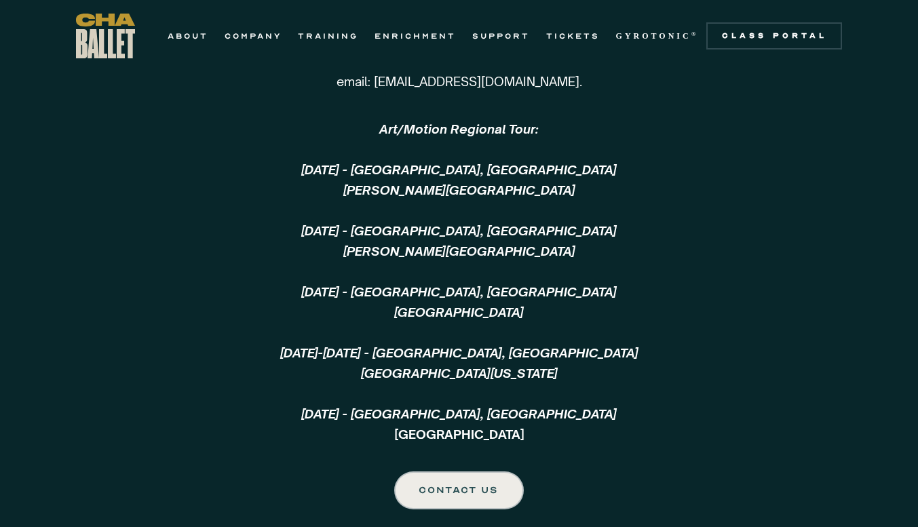  I want to click on a: home, so click(105, 36).